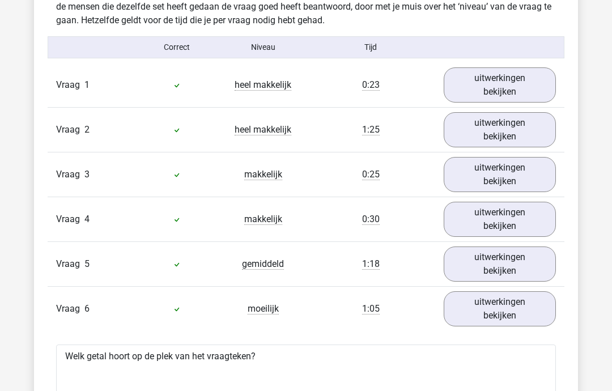 Image resolution: width=612 pixels, height=391 pixels. Describe the element at coordinates (263, 309) in the screenshot. I see `span: moeilijk` at that location.